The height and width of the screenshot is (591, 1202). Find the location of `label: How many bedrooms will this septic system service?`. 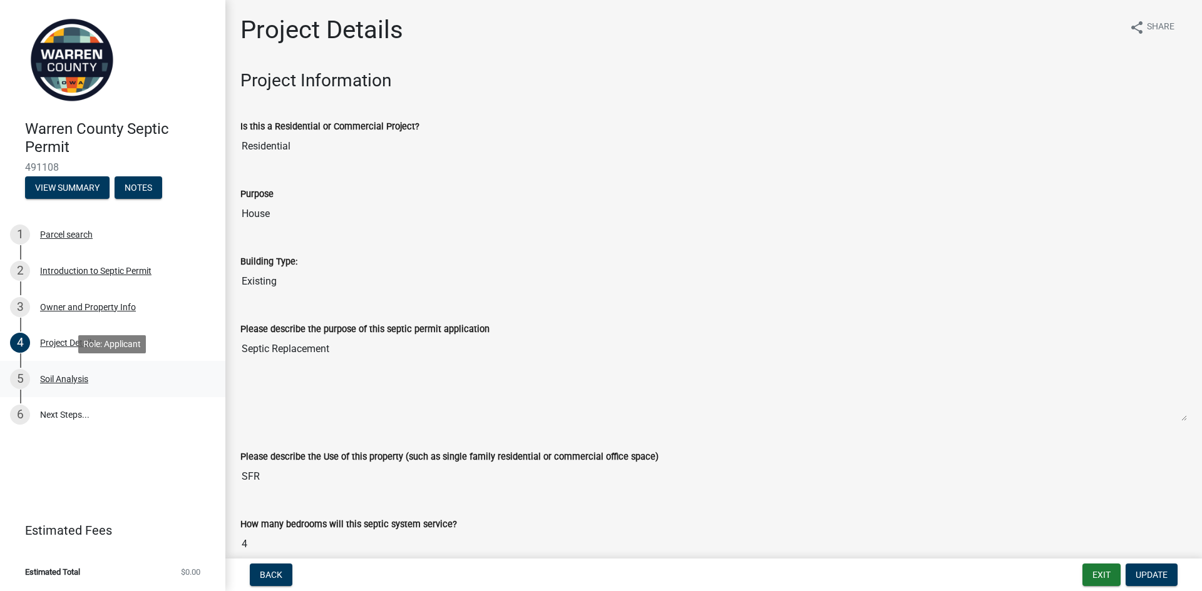

label: How many bedrooms will this septic system service? is located at coordinates (349, 525).